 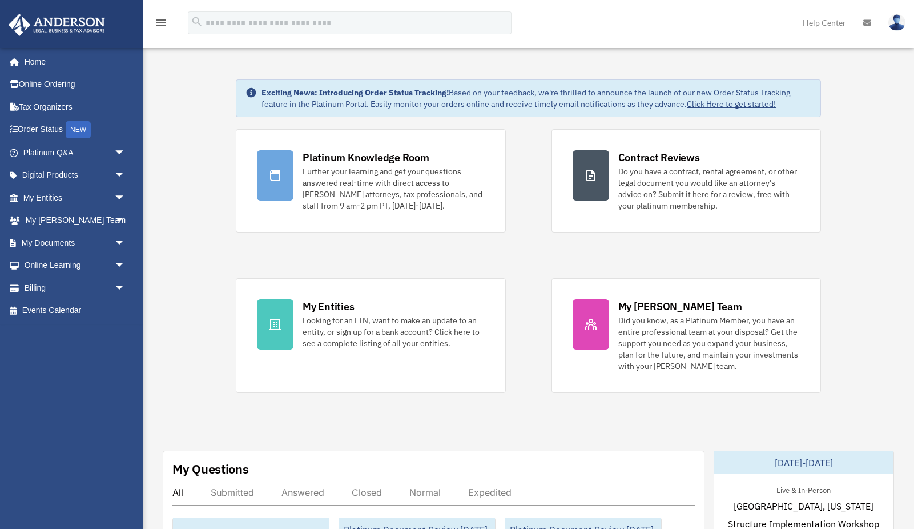 I want to click on img: Anderson Advisors Platinum Portal, so click(x=57, y=25).